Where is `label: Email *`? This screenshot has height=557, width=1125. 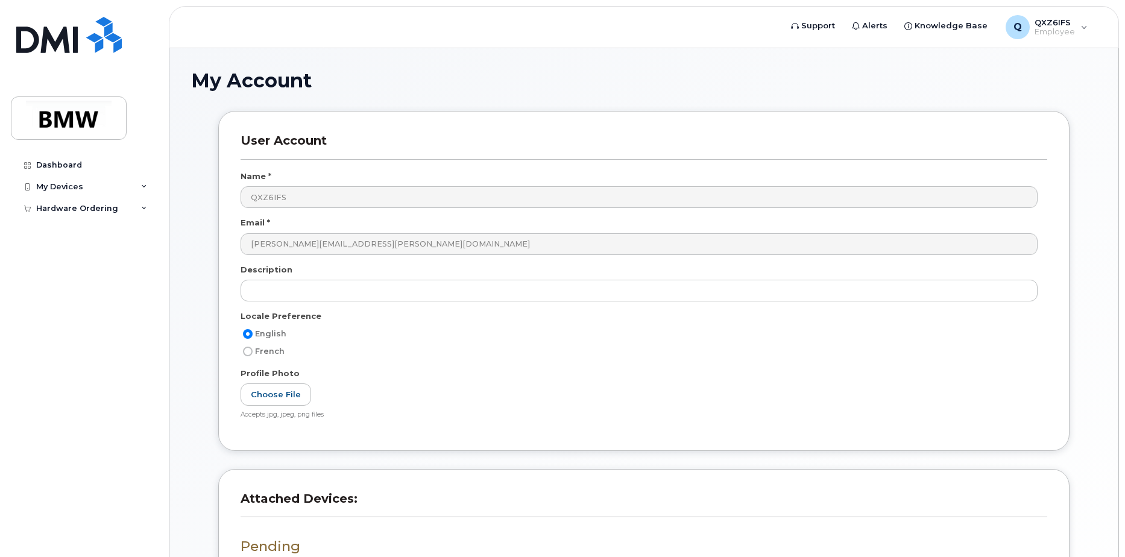 label: Email * is located at coordinates (255, 223).